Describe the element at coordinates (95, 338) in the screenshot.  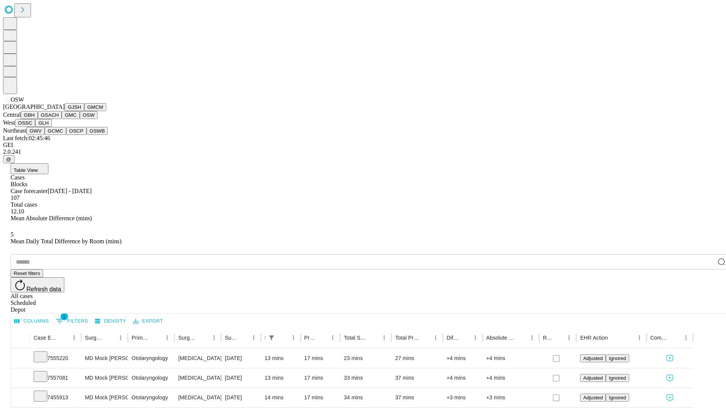
I see `div: Surgeon Name` at that location.